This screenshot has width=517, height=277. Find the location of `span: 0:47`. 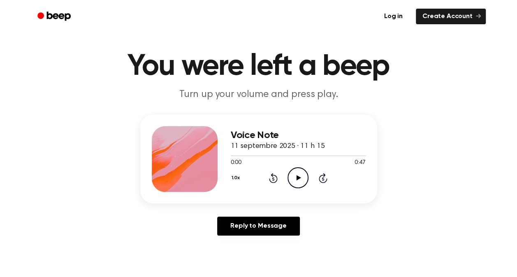

span: 0:47 is located at coordinates (360, 163).